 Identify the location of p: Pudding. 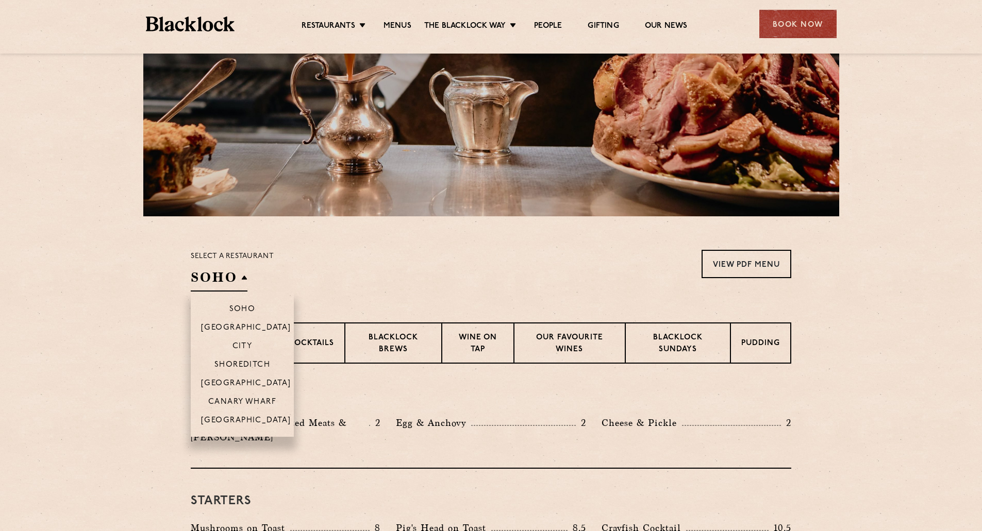
(760, 344).